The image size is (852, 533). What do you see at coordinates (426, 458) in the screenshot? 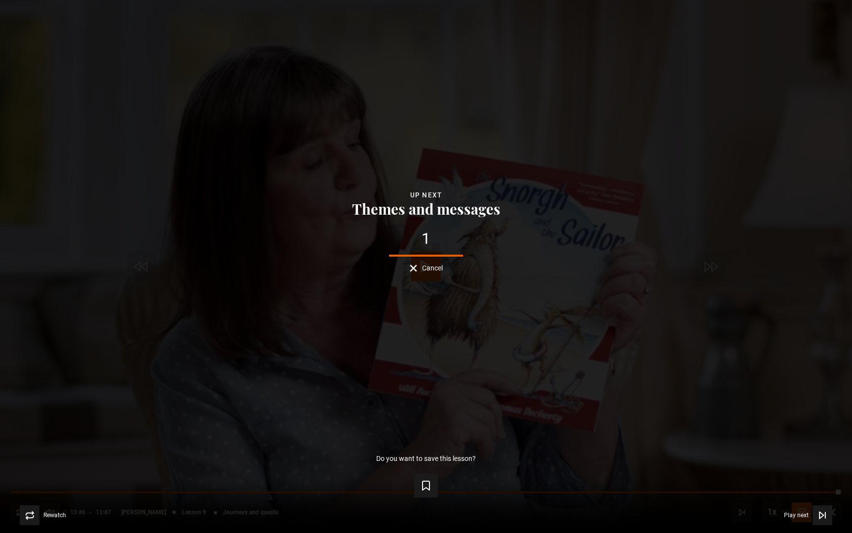
I see `p: Do you want to save this lesson?` at bounding box center [426, 458].